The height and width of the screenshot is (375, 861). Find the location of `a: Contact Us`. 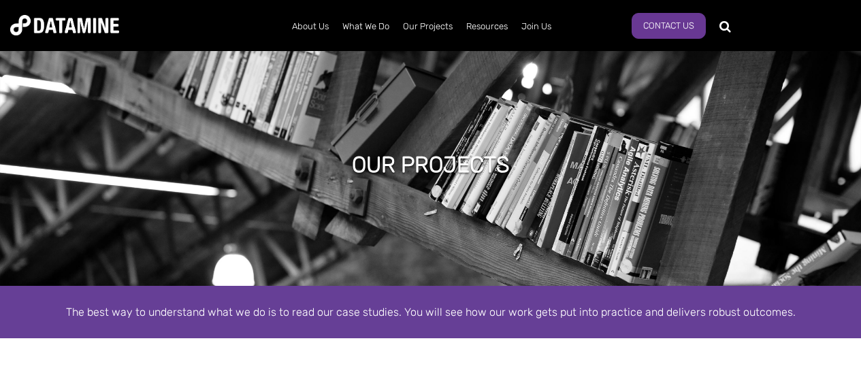

a: Contact Us is located at coordinates (668, 26).